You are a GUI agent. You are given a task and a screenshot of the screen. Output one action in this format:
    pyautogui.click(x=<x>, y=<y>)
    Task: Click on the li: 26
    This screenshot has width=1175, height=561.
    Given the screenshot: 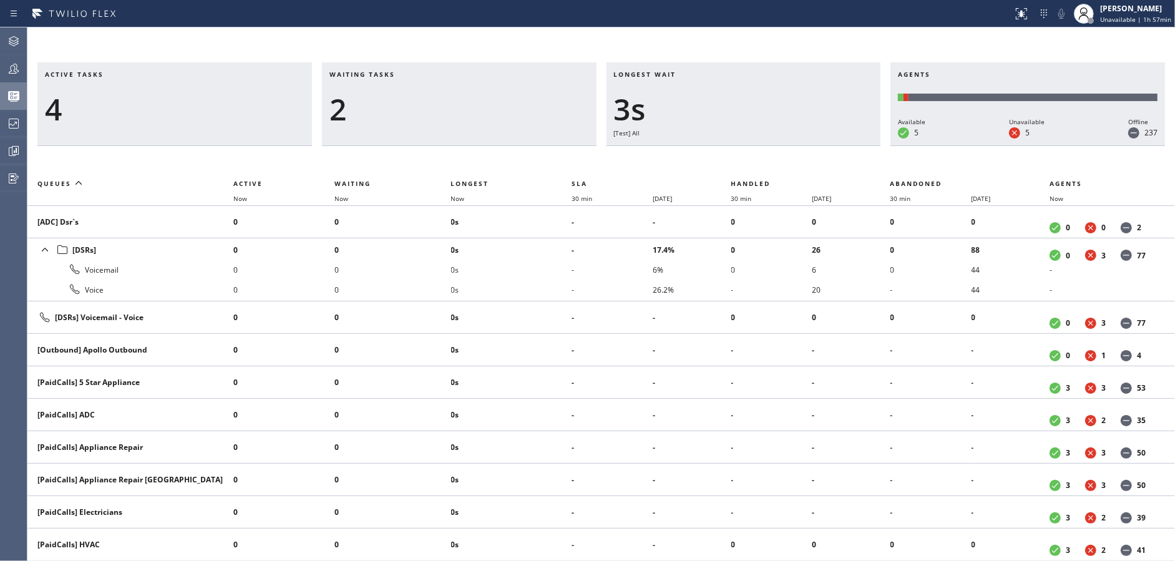 What is the action you would take?
    pyautogui.click(x=851, y=250)
    